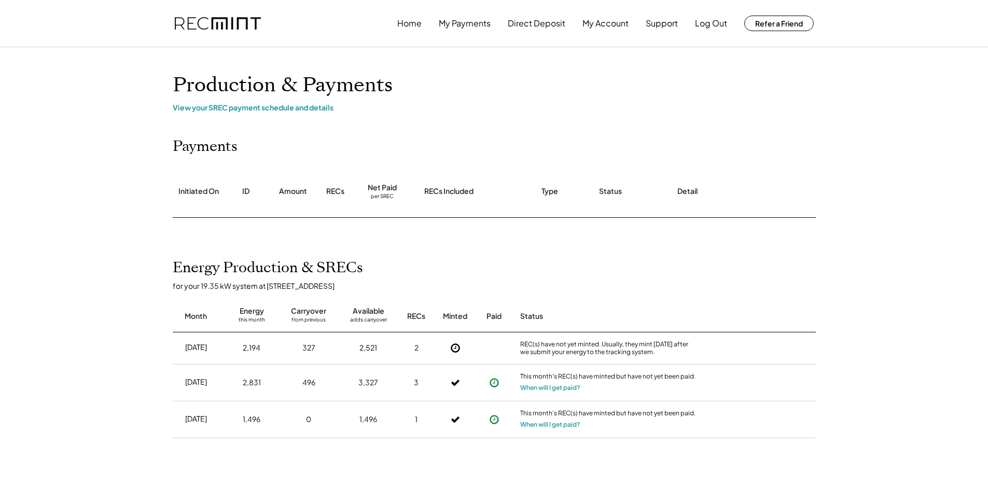 The image size is (988, 490). Describe the element at coordinates (494, 316) in the screenshot. I see `div: Paid` at that location.